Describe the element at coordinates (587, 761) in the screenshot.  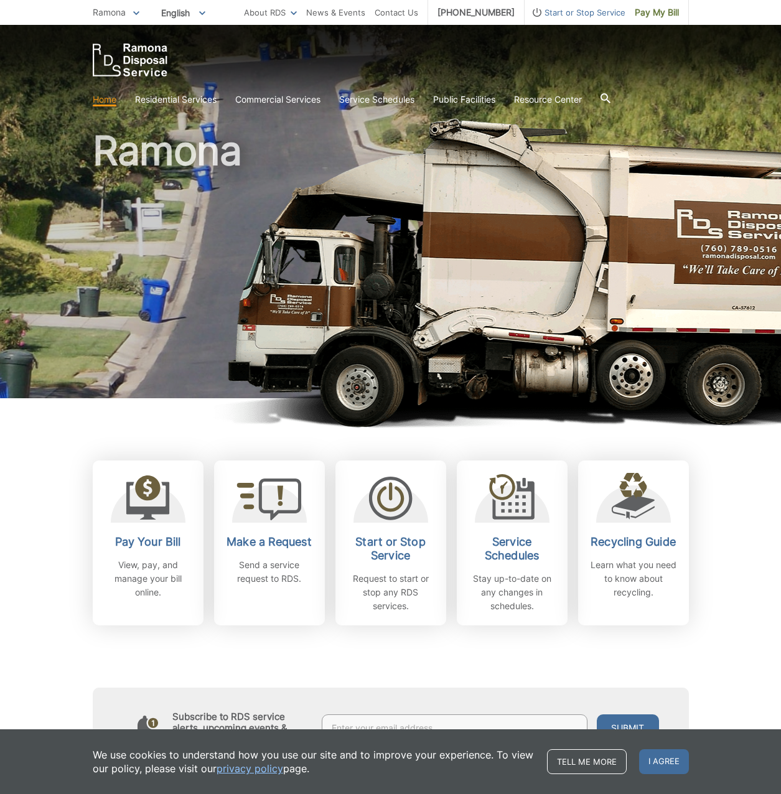
I see `a: Tell me more` at that location.